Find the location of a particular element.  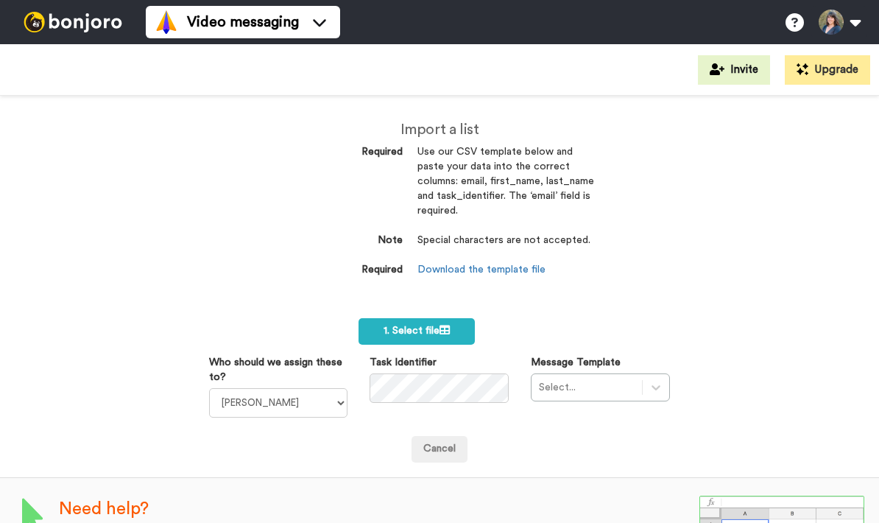

button: Upgrade is located at coordinates (828, 70).